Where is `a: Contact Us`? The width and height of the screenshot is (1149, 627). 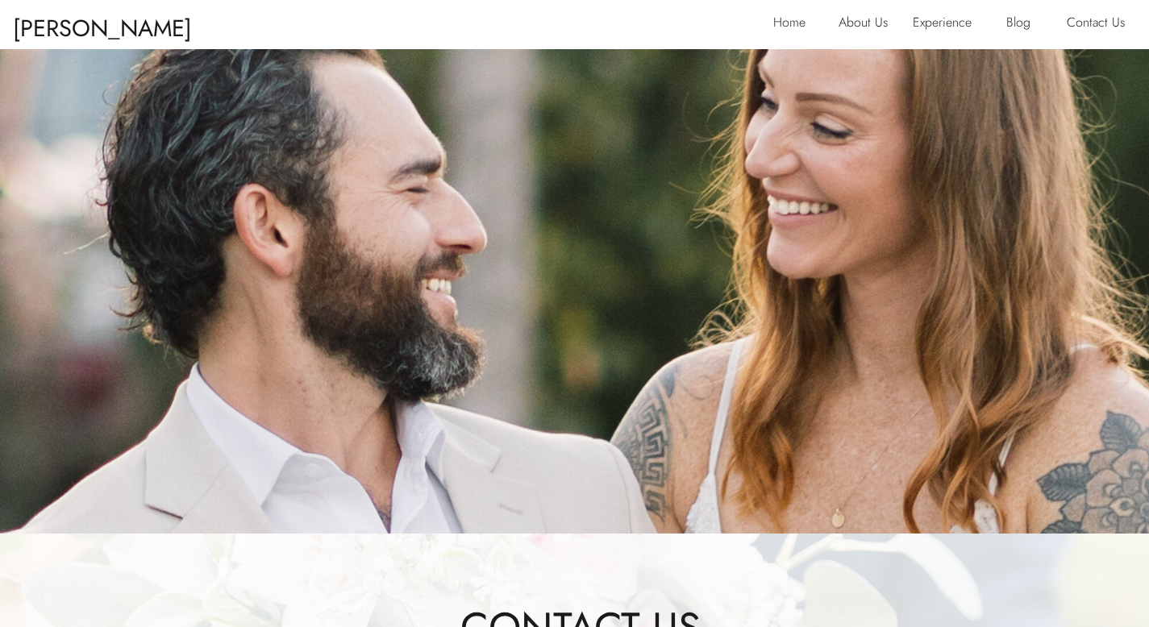
a: Contact Us is located at coordinates (1101, 24).